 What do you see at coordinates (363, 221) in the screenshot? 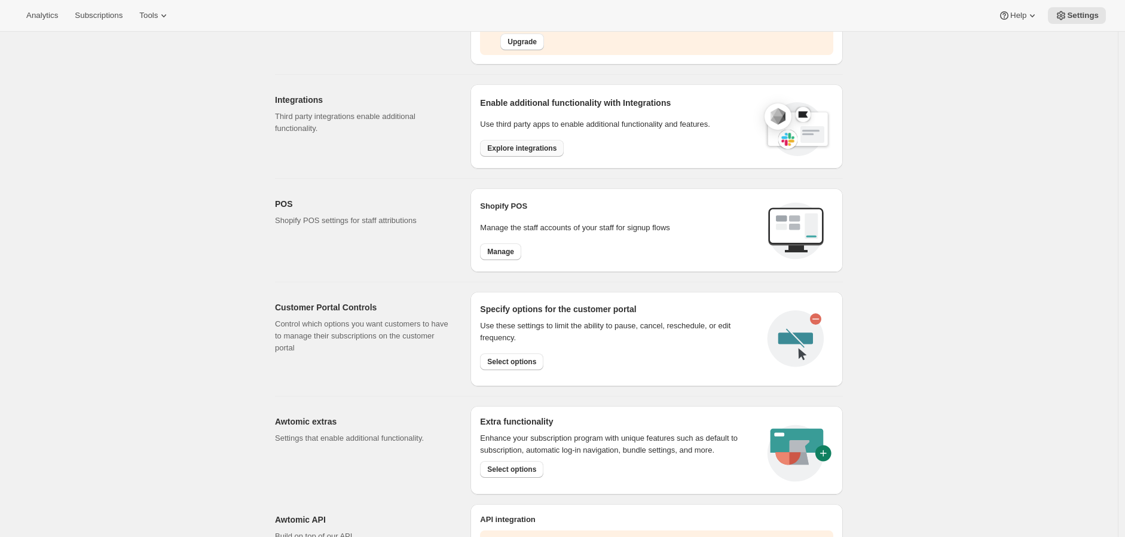
I see `p: Shopify POS settings for staff attributions` at bounding box center [363, 221].